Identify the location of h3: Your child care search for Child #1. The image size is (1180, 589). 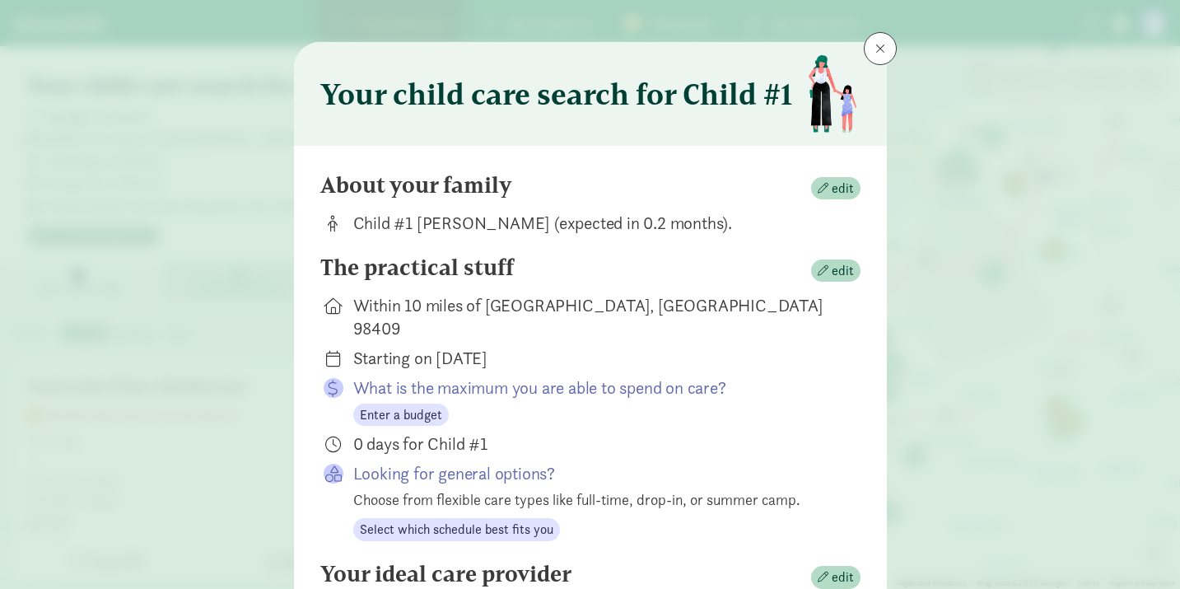
(556, 94).